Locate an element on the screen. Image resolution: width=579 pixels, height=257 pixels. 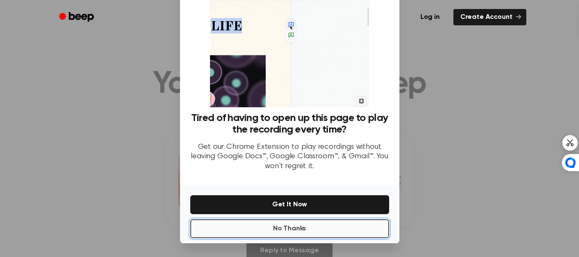
a: Log in is located at coordinates (430, 17).